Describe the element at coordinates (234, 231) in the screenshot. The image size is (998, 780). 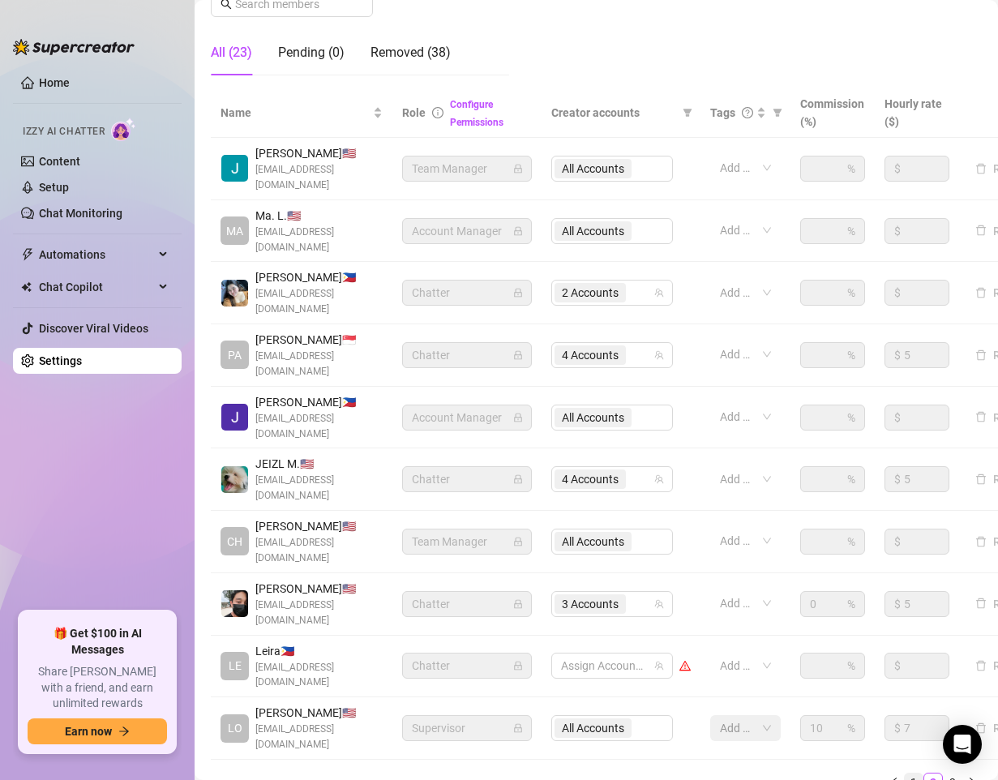
I see `span: MA` at that location.